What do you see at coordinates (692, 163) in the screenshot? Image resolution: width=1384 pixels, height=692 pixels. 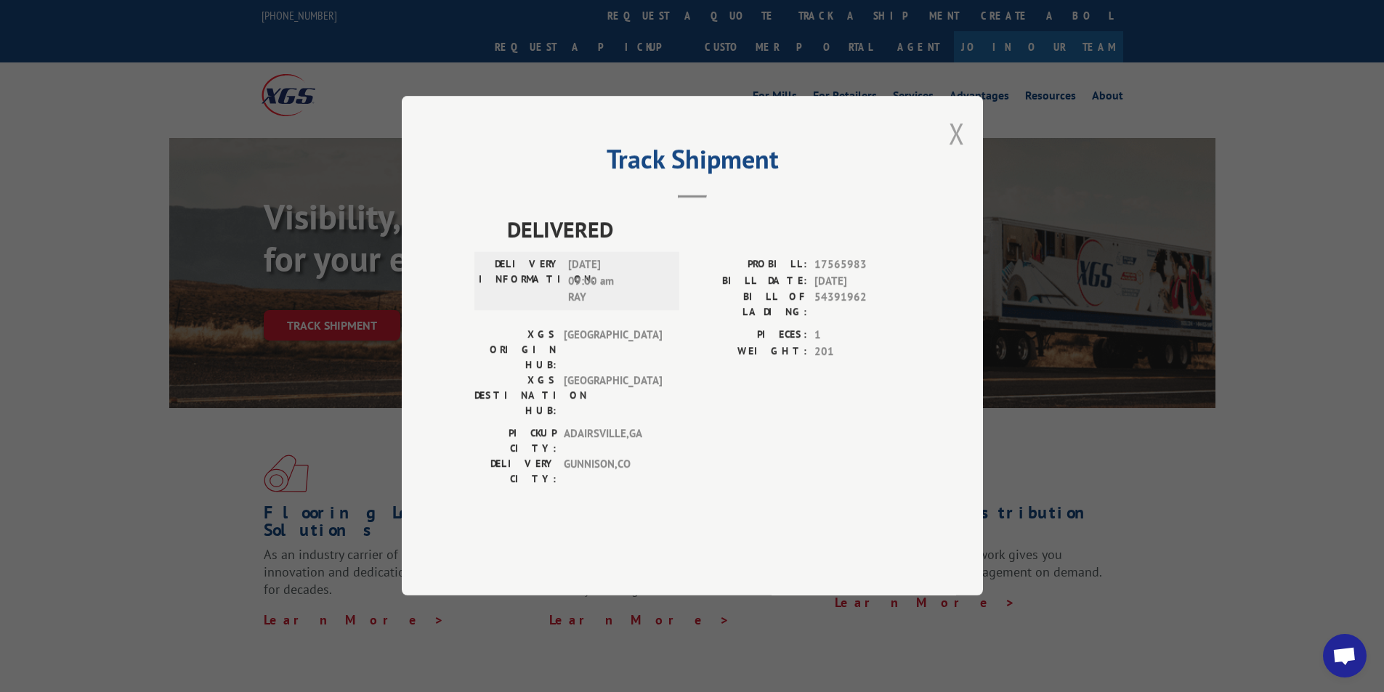 I see `h2: Track Shipment` at bounding box center [692, 163].